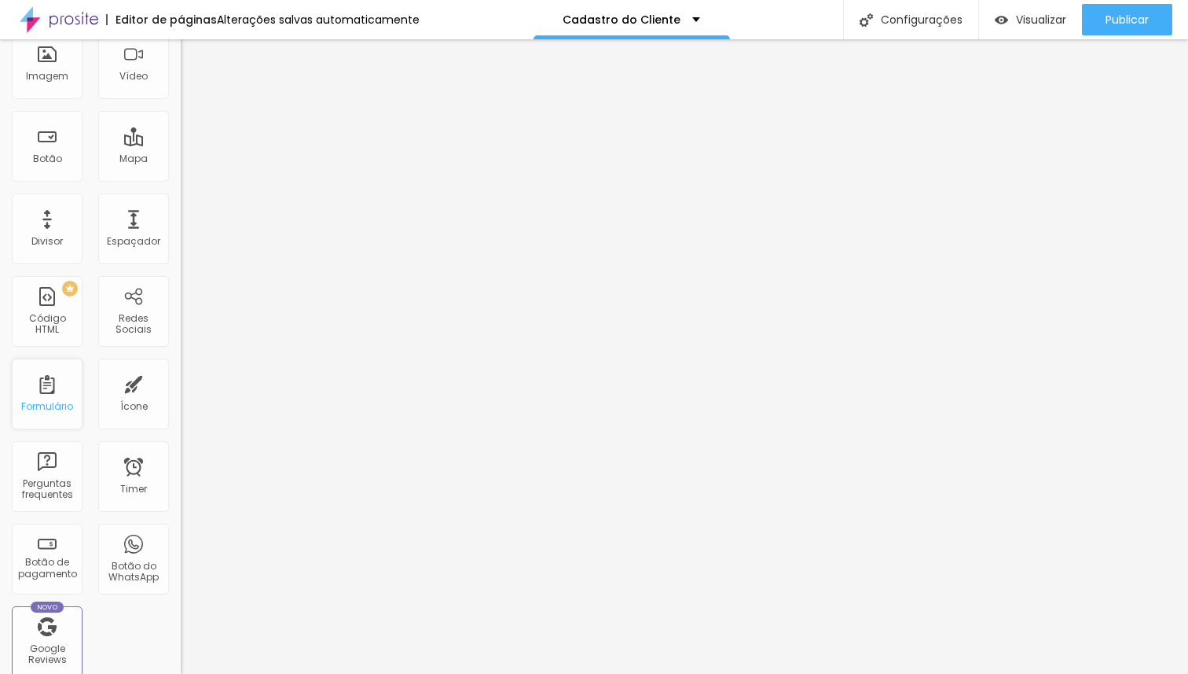 This screenshot has height=674, width=1188. I want to click on div: Redes Sociais, so click(133, 324).